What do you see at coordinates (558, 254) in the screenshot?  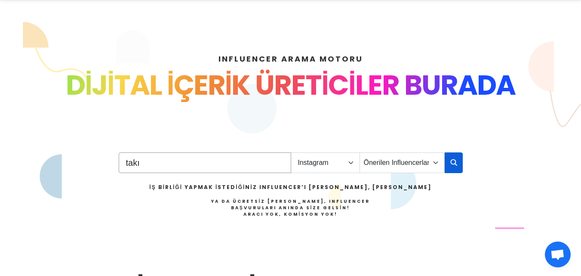 I see `div: Açık sohbet` at bounding box center [558, 254].